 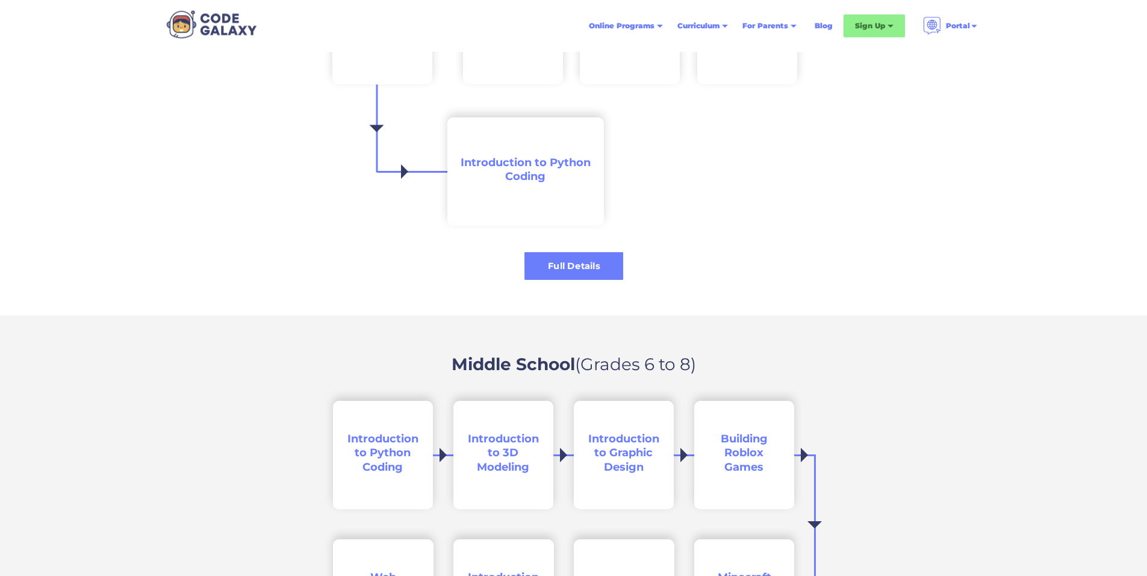 What do you see at coordinates (504, 455) in the screenshot?
I see `a: Introduction to 3D Modeling` at bounding box center [504, 455].